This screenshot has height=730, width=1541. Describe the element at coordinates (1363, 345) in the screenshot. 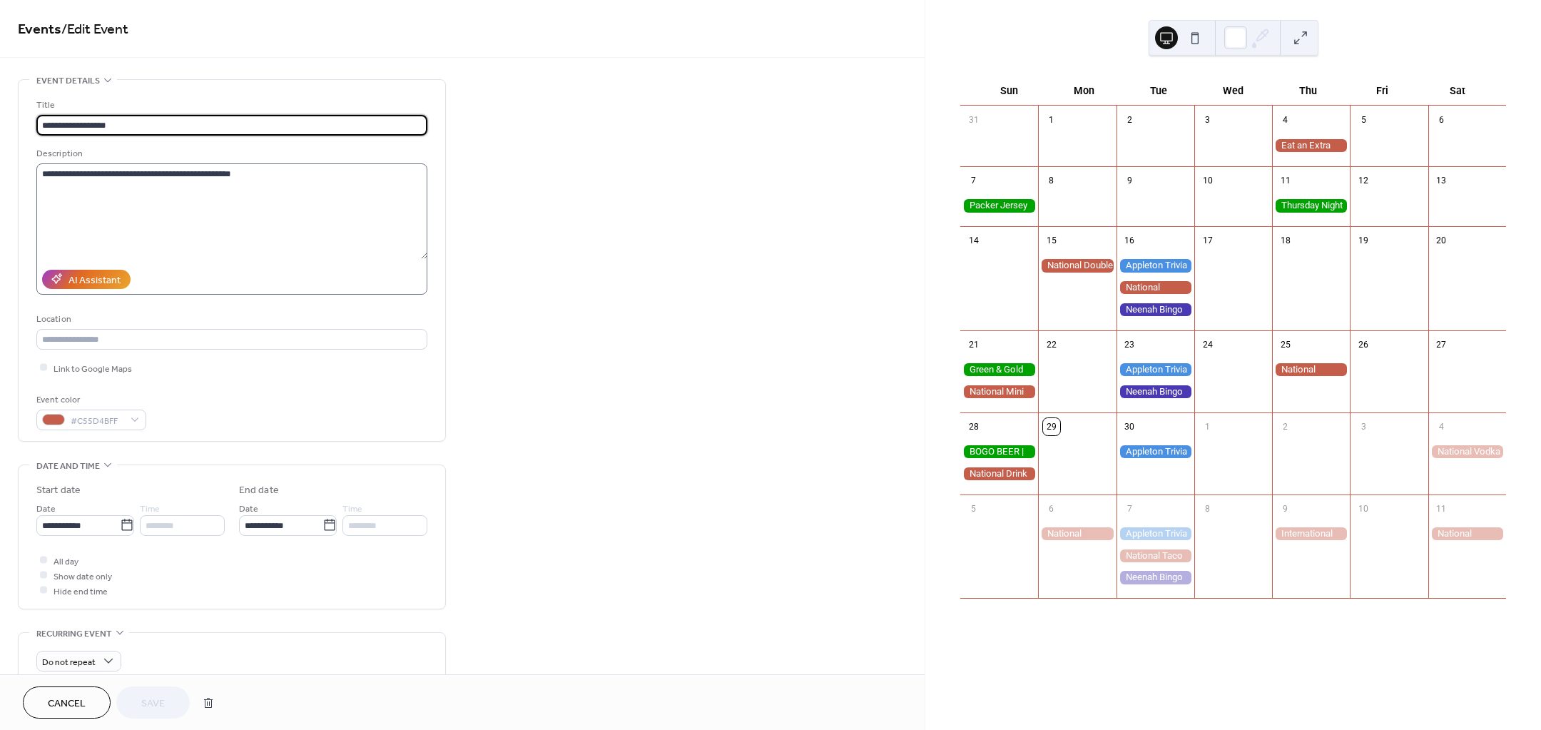

I see `div: 26` at that location.